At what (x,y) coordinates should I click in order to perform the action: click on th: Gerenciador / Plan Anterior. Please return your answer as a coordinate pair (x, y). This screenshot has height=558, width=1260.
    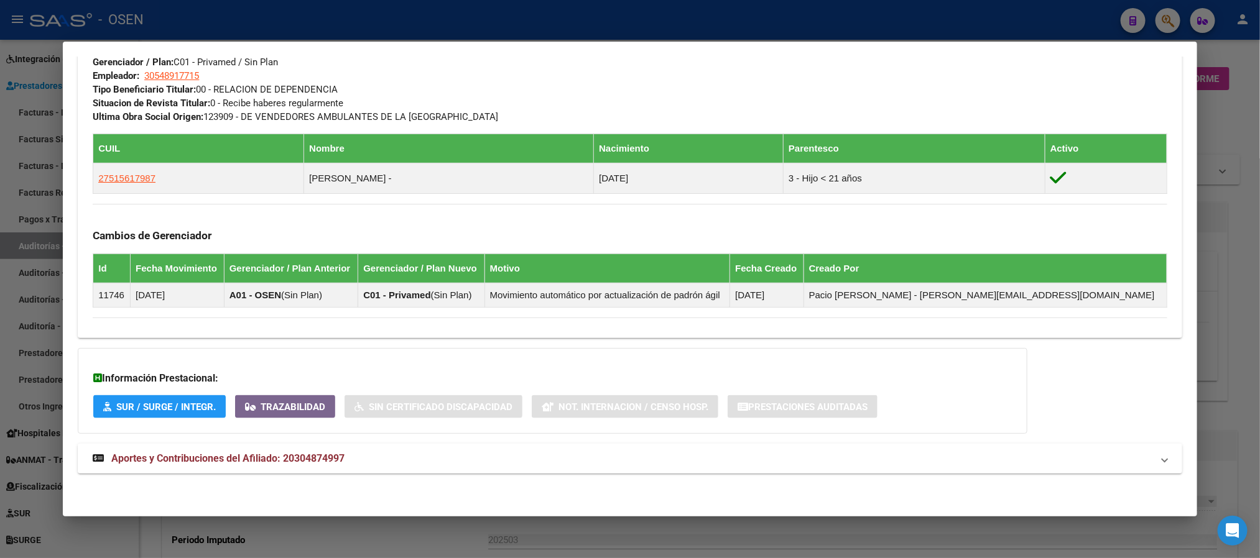
    Looking at the image, I should click on (291, 268).